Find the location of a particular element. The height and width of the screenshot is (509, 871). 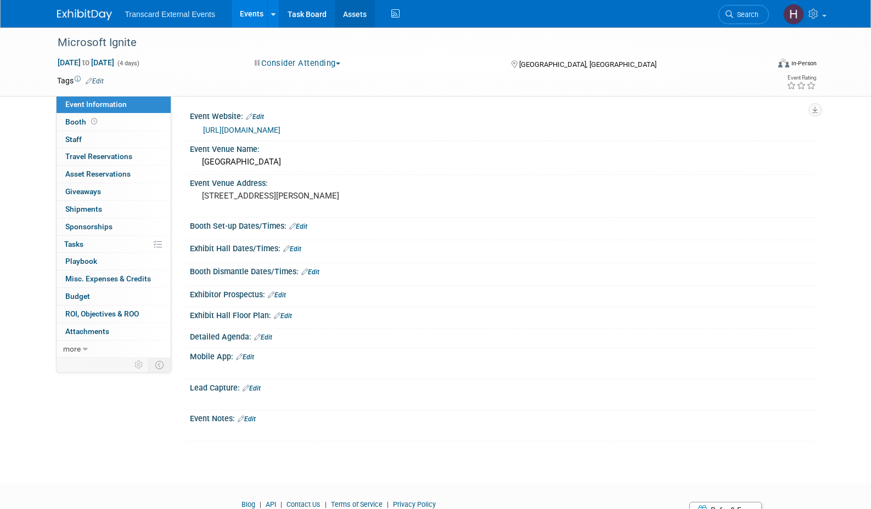

a: Terms of Service is located at coordinates (357, 504).